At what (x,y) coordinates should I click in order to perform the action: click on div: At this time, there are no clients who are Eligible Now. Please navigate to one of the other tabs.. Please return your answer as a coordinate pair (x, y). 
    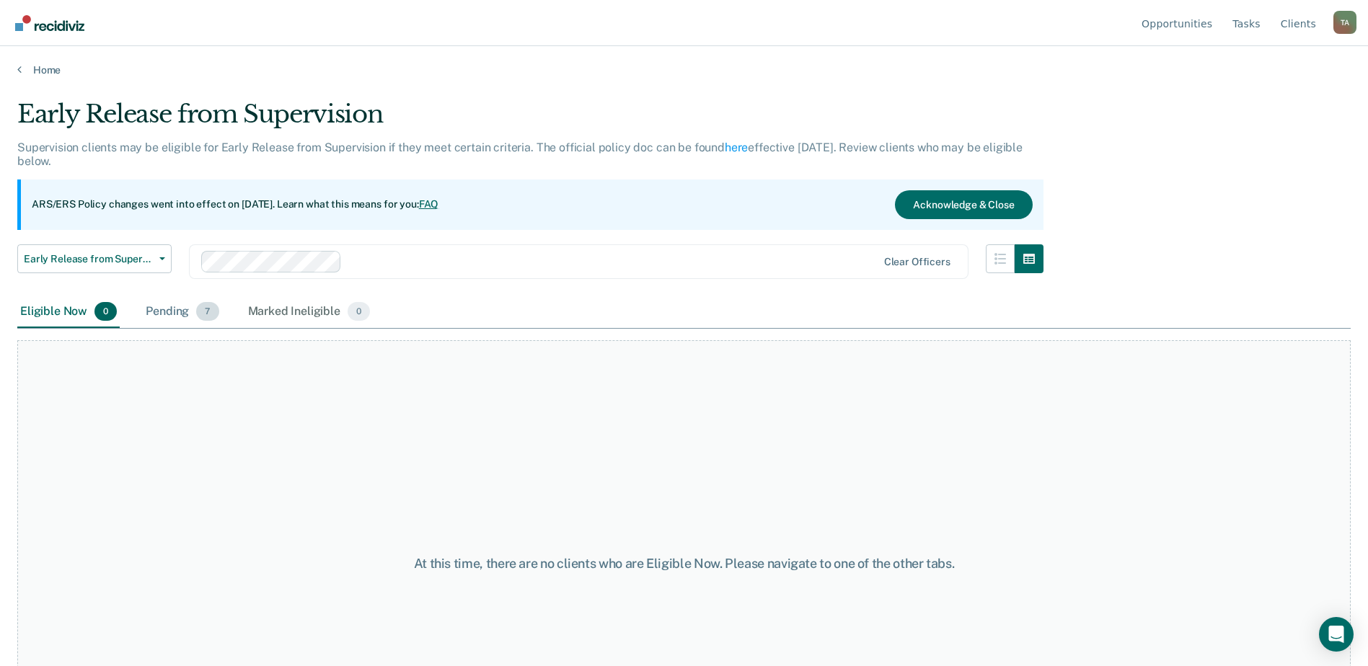
    Looking at the image, I should click on (684, 564).